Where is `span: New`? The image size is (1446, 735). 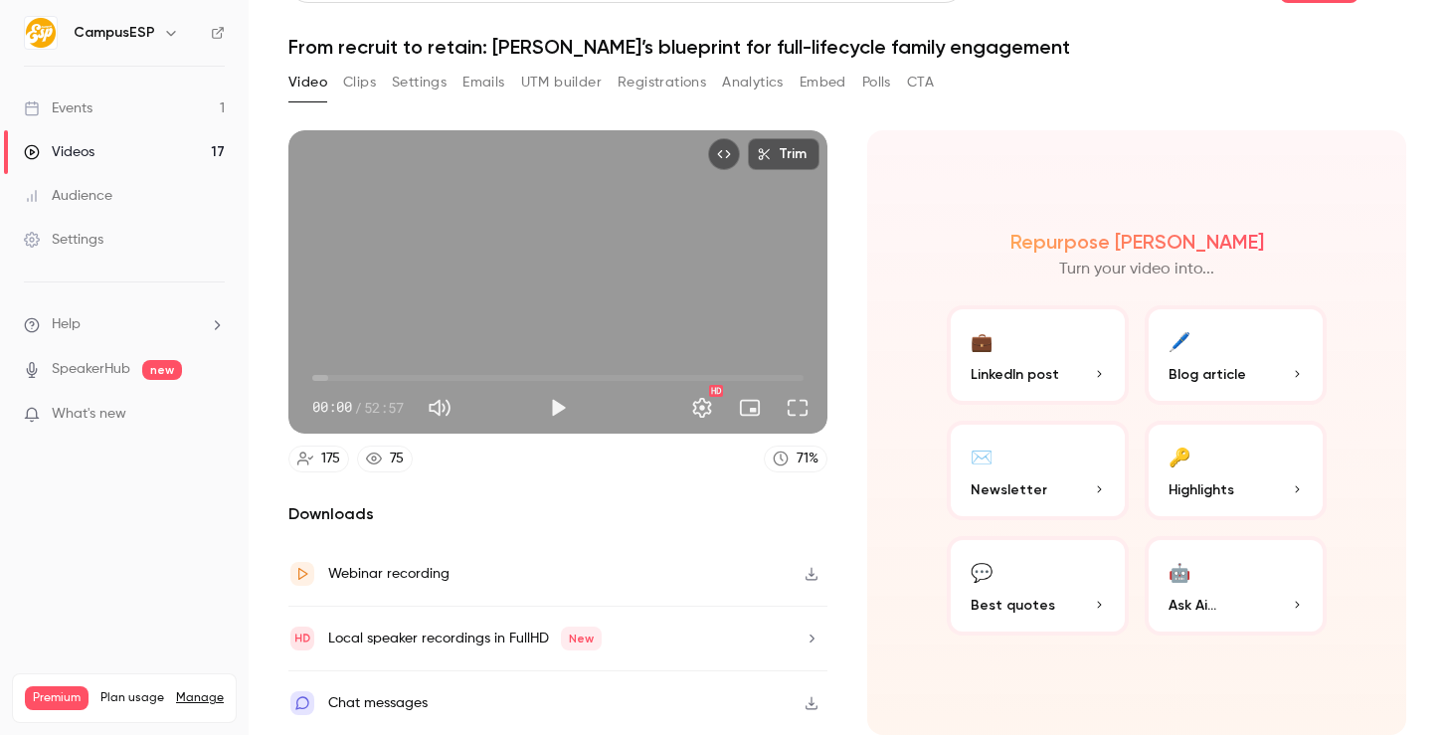
span: New is located at coordinates (581, 639).